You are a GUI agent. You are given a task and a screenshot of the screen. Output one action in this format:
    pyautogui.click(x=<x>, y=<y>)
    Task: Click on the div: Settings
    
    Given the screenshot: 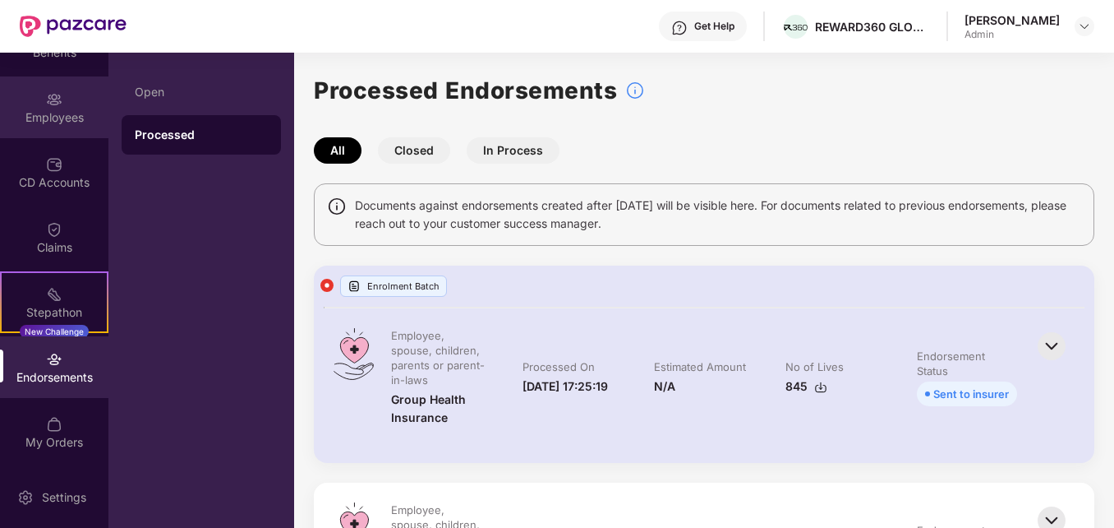 What is the action you would take?
    pyautogui.click(x=64, y=497)
    